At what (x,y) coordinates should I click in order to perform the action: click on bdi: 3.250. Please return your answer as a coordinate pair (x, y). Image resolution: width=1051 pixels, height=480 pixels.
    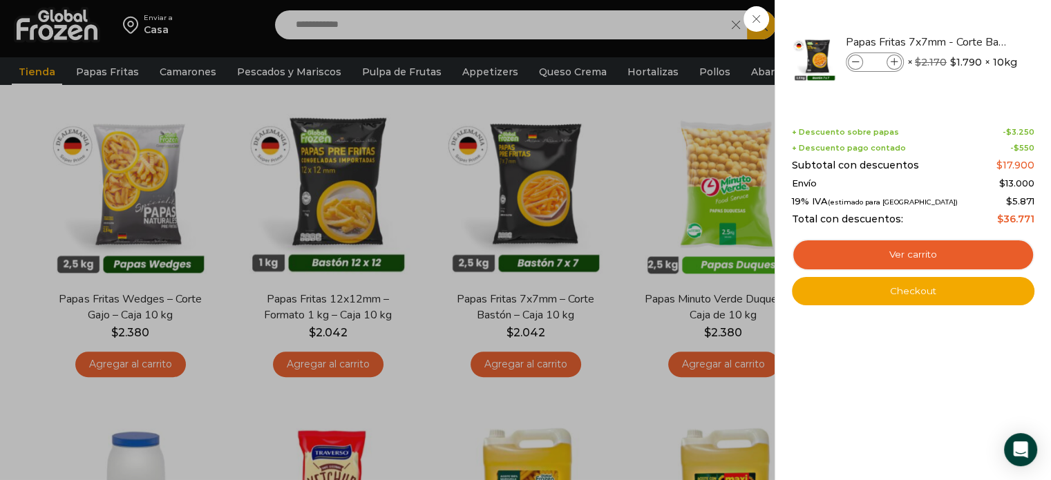
    Looking at the image, I should click on (1020, 132).